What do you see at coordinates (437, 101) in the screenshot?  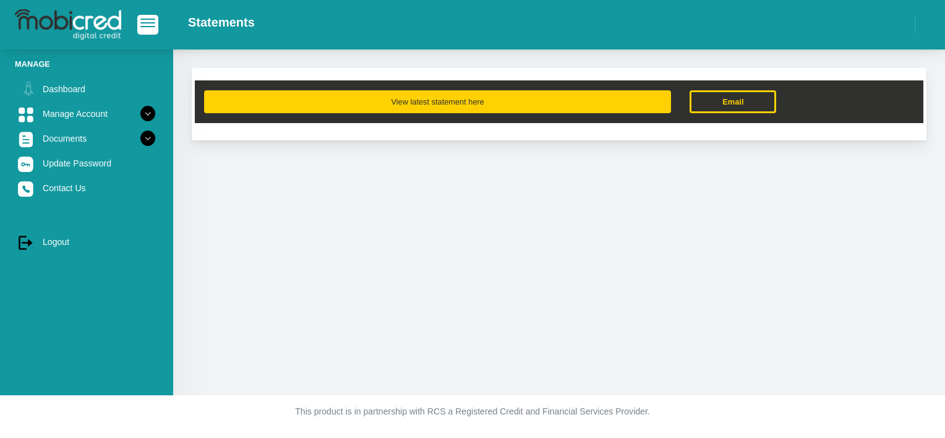 I see `button: View latest statement here` at bounding box center [437, 101].